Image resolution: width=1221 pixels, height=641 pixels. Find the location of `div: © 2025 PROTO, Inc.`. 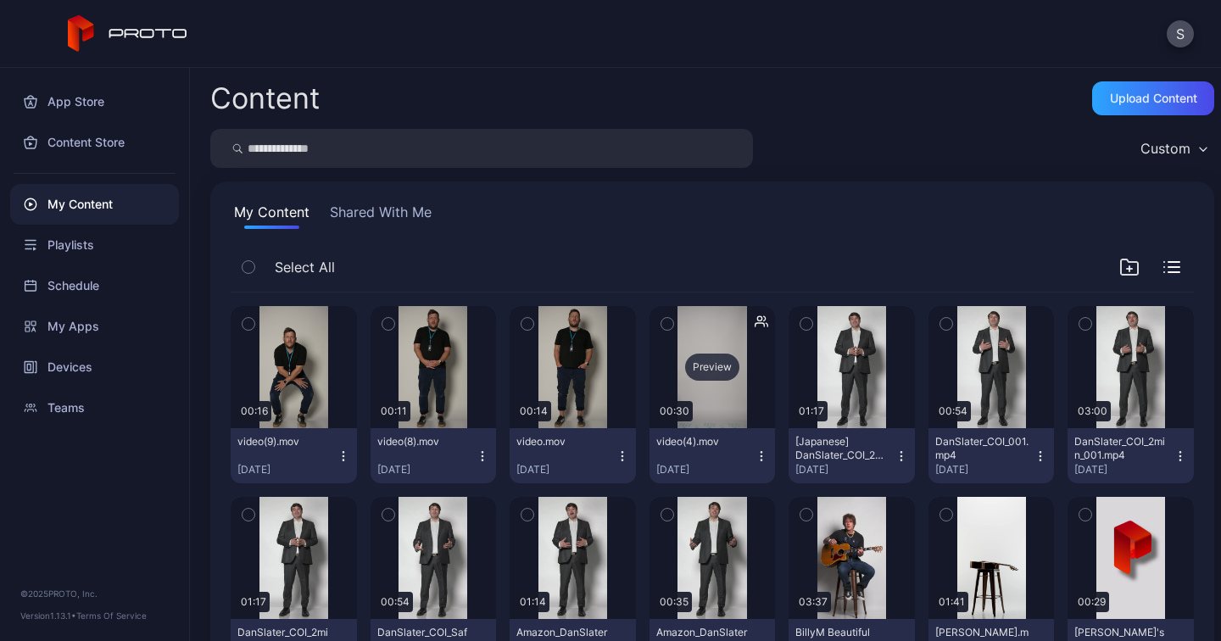

div: © 2025 PROTO, Inc. is located at coordinates (94, 594).